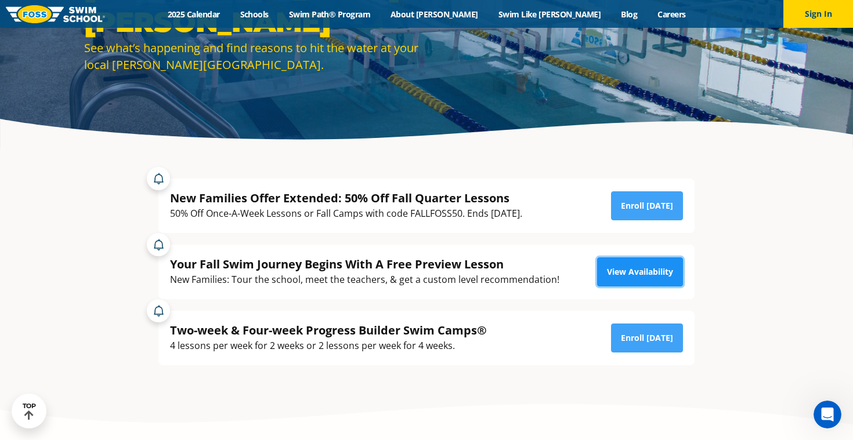 This screenshot has width=853, height=440. I want to click on a: Careers, so click(671, 14).